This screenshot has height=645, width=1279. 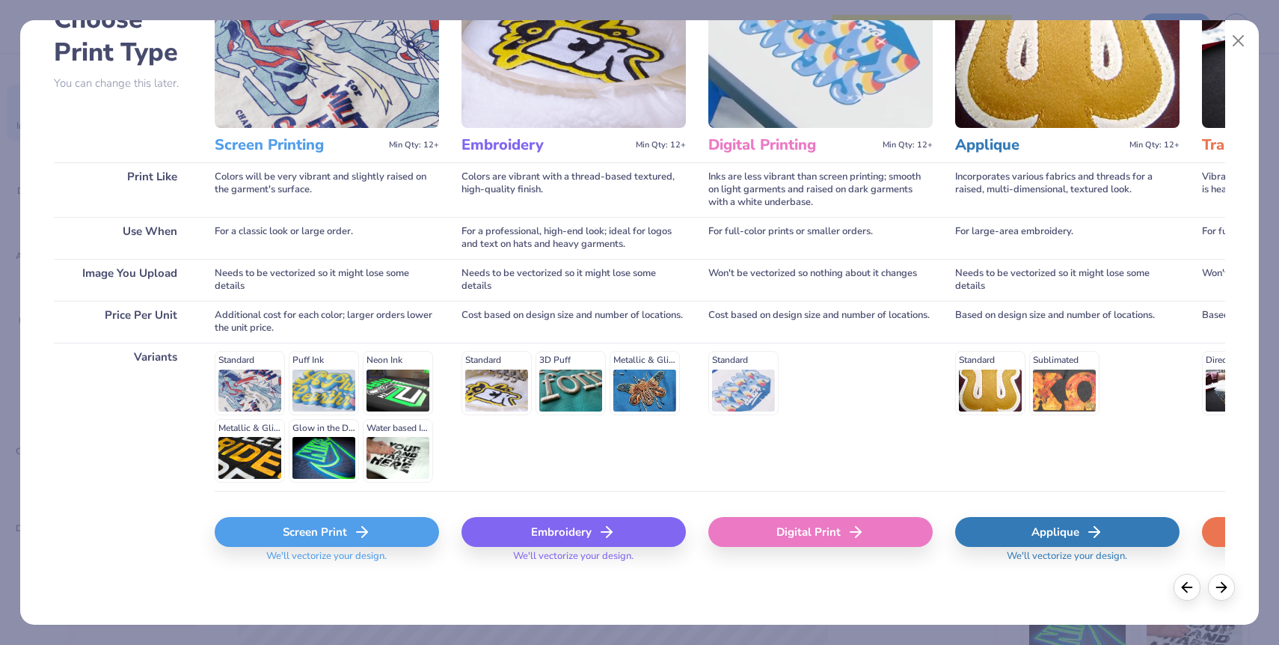 I want to click on div: For full-color prints or smaller orders., so click(x=821, y=238).